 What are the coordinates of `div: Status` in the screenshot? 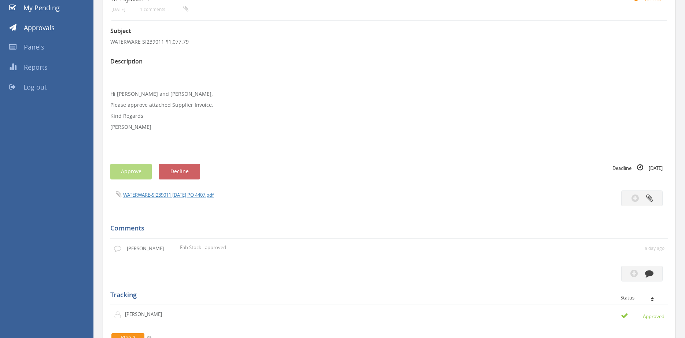 It's located at (642, 297).